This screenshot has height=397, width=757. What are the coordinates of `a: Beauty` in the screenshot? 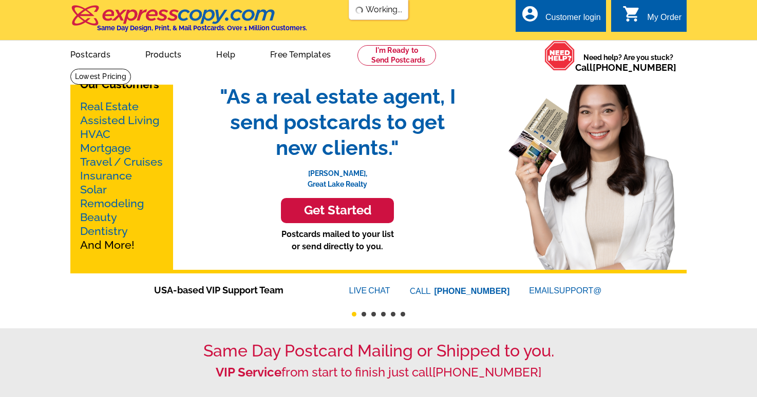 It's located at (99, 217).